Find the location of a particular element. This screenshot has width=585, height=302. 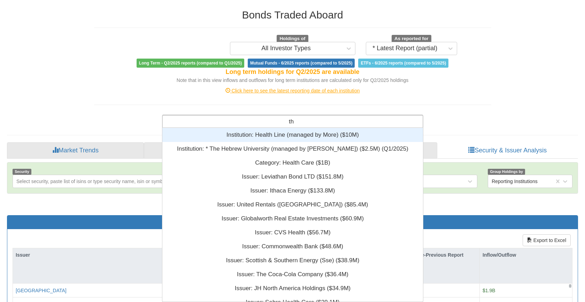

div: Click here to see the latest reporting date of each institution is located at coordinates (293, 91).